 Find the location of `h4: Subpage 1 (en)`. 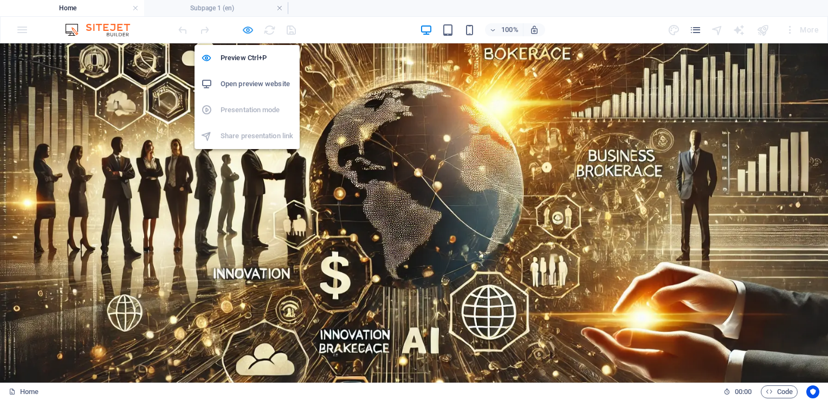

h4: Subpage 1 (en) is located at coordinates (216, 8).